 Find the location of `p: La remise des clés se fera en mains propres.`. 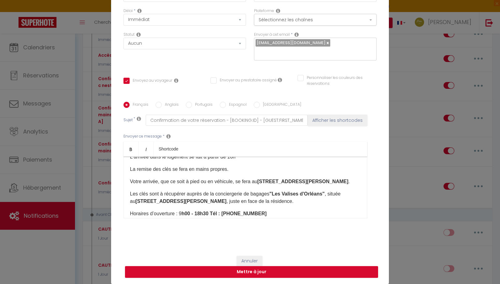

p: La remise des clés se fera en mains propres. is located at coordinates (246, 170).